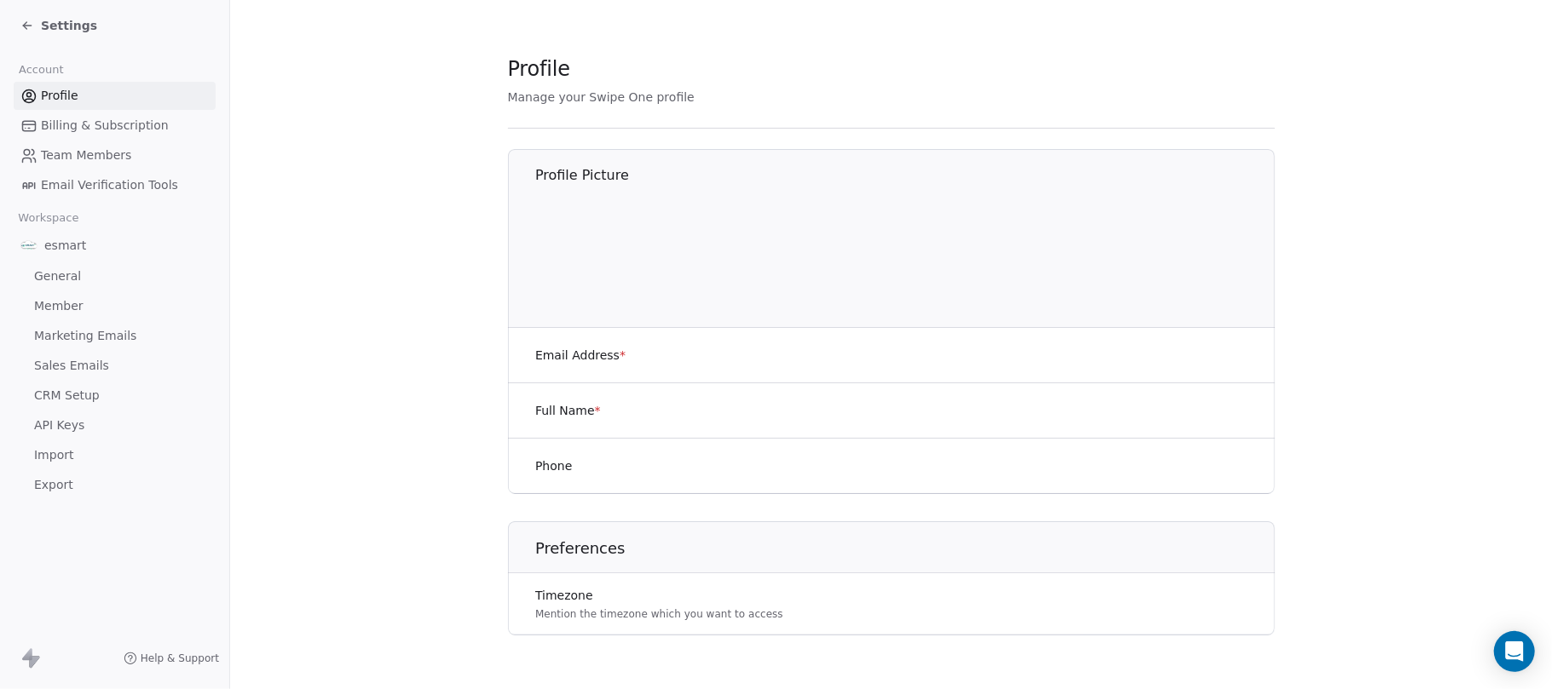 This screenshot has height=689, width=1552. I want to click on span: General, so click(57, 276).